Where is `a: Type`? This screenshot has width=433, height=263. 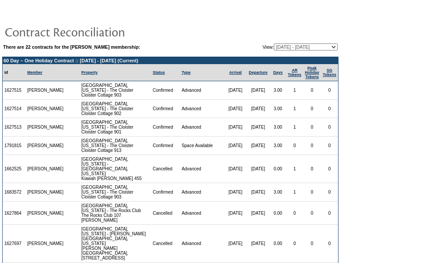 a: Type is located at coordinates (186, 73).